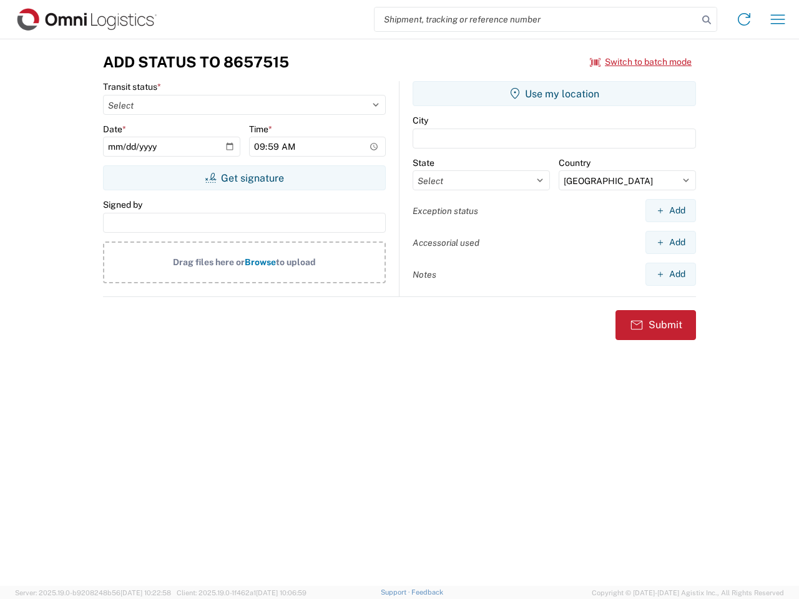  Describe the element at coordinates (196, 62) in the screenshot. I see `h3: Add Status to 8657515` at that location.